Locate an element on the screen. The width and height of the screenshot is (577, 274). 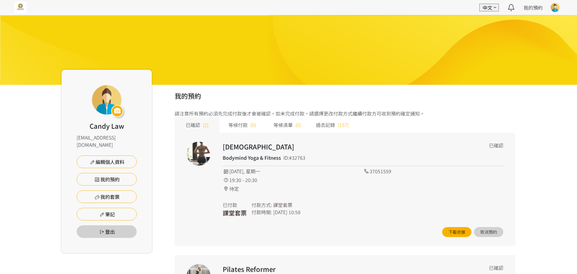
div: ID:#32763 is located at coordinates (294, 158).